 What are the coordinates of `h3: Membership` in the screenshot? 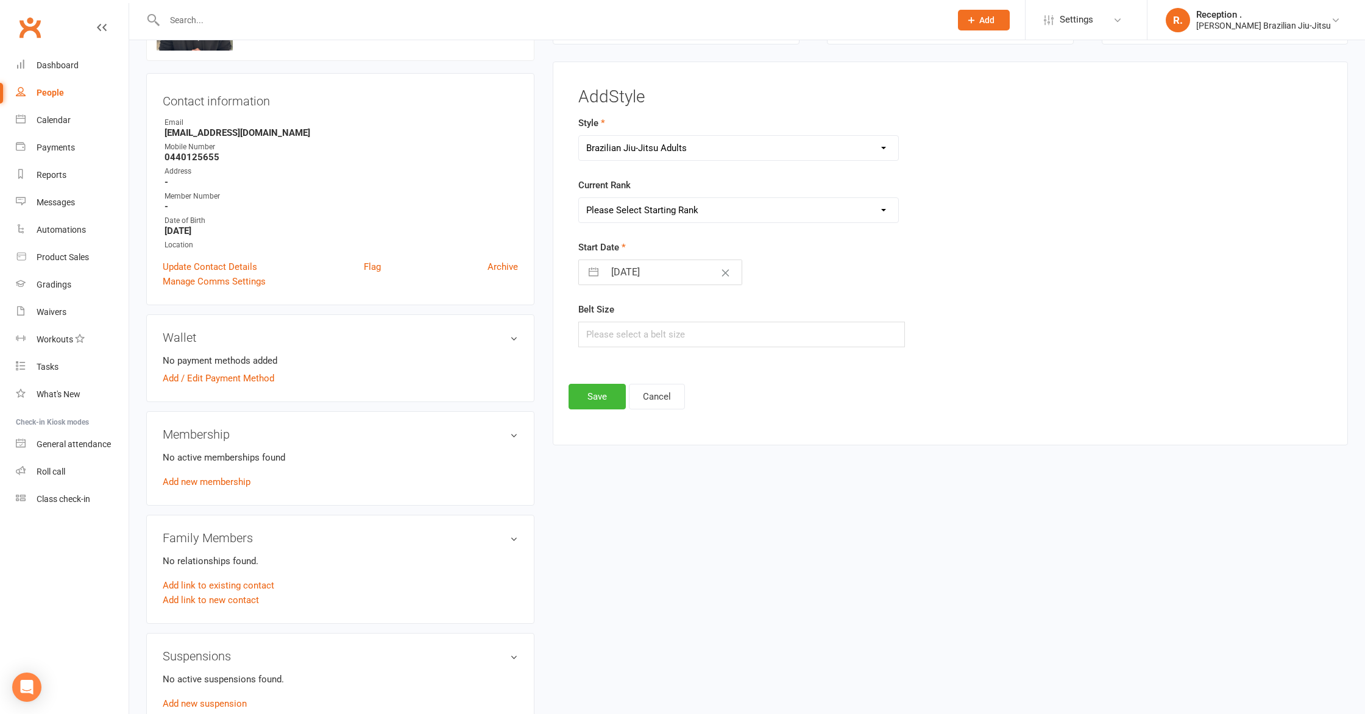 It's located at (340, 435).